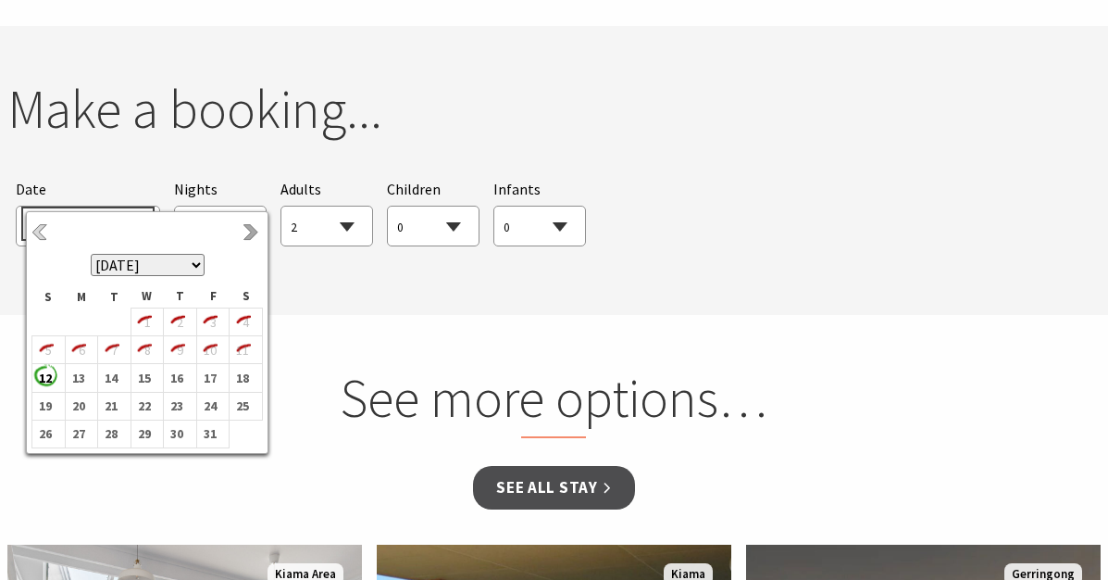 This screenshot has width=1108, height=580. I want to click on th: F, so click(213, 296).